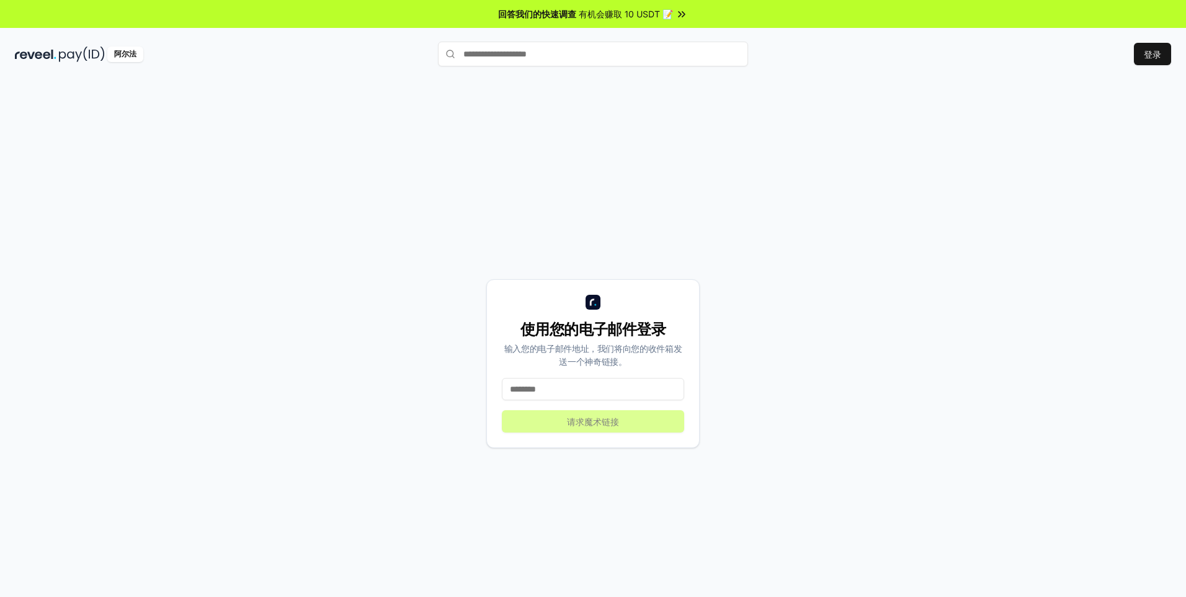 This screenshot has width=1186, height=597. What do you see at coordinates (593, 355) in the screenshot?
I see `div: 输入您的电子邮件地址，我们将向您的收件箱发送一个神奇链接。` at bounding box center [593, 355].